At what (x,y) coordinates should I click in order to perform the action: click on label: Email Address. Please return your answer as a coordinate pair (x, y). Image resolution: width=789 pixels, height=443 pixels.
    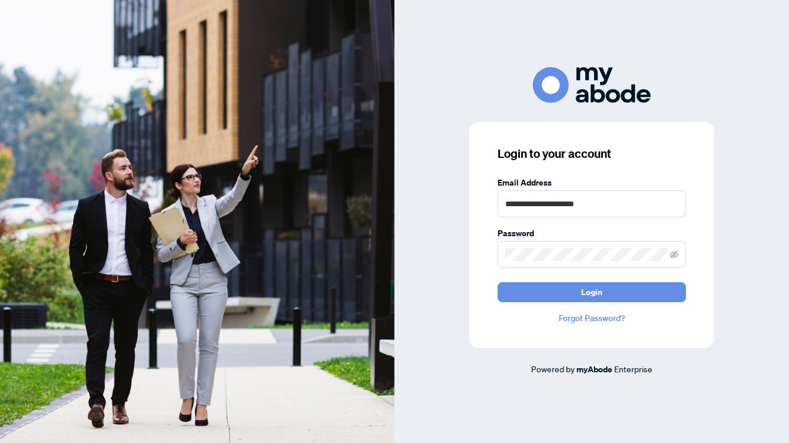
    Looking at the image, I should click on (592, 183).